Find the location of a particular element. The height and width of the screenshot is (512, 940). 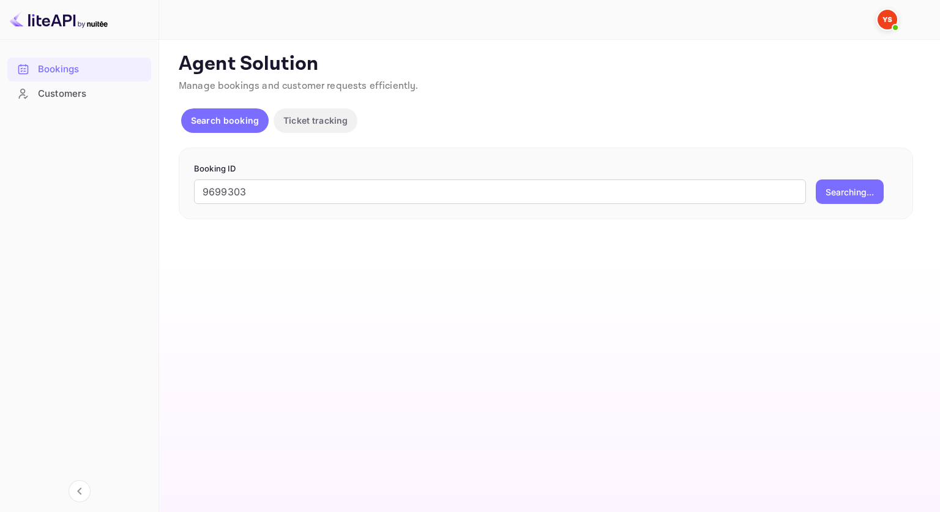

img: LiteAPI logo is located at coordinates (59, 20).